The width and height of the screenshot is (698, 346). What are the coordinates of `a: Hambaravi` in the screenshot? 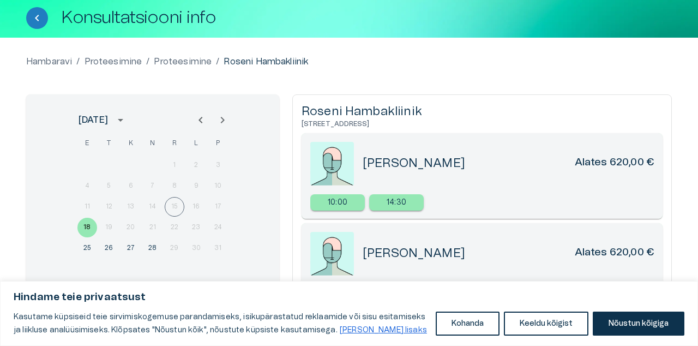 It's located at (49, 62).